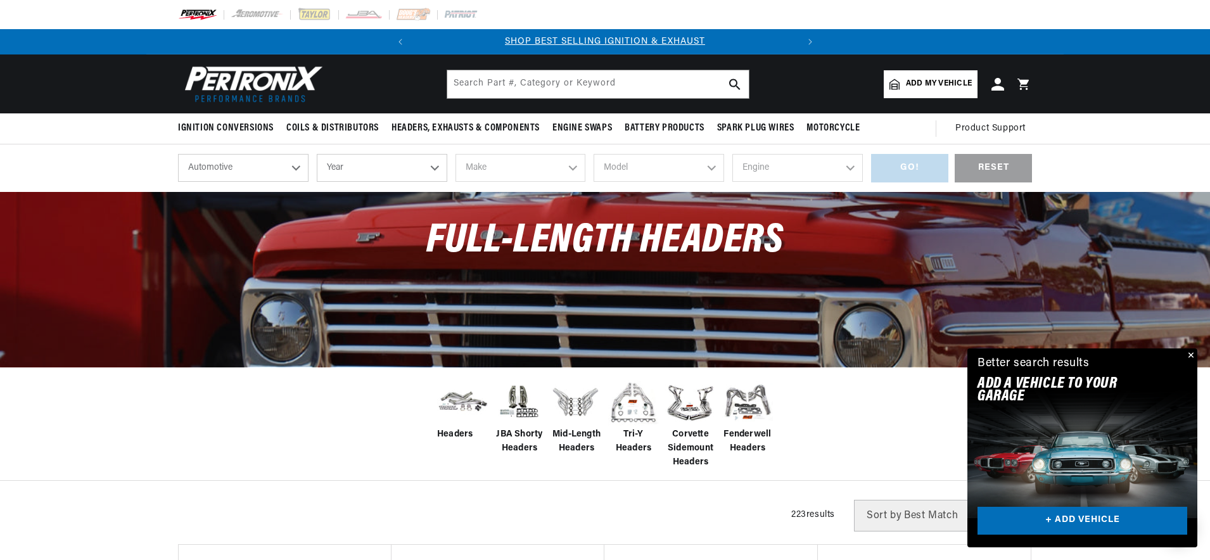 The height and width of the screenshot is (560, 1210). What do you see at coordinates (604, 241) in the screenshot?
I see `span: Full-Length Headers` at bounding box center [604, 241].